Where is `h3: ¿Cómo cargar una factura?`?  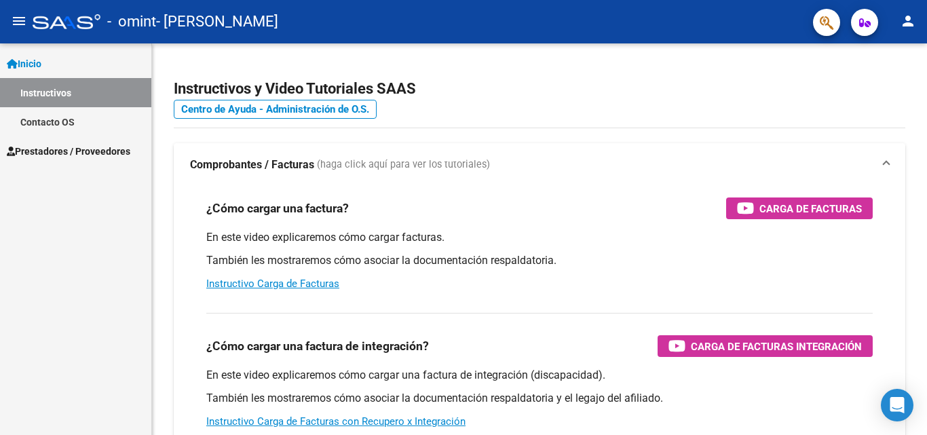
h3: ¿Cómo cargar una factura? is located at coordinates (278, 208).